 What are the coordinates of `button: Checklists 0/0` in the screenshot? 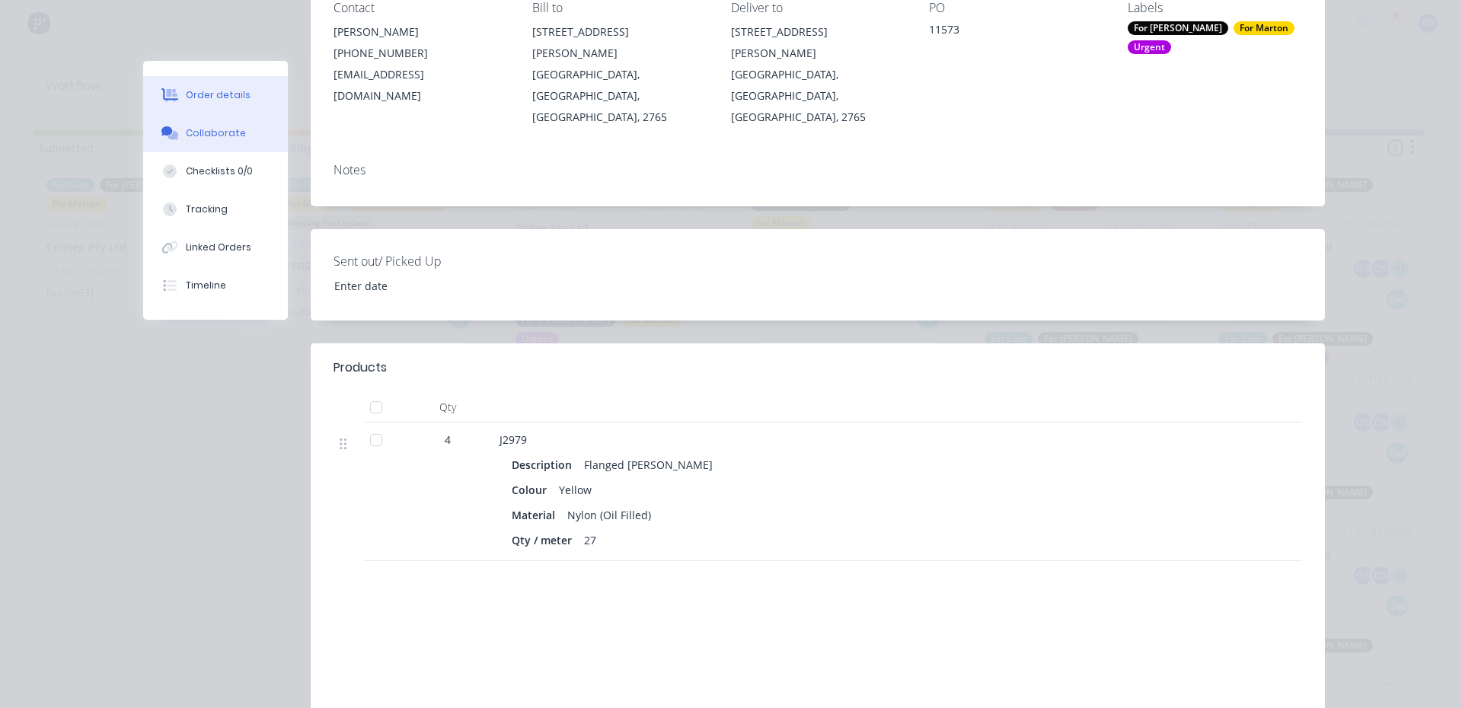 It's located at (215, 171).